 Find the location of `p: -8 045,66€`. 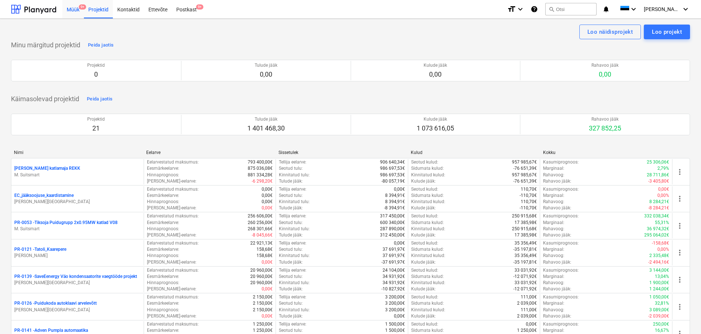

p: -8 045,66€ is located at coordinates (262, 235).